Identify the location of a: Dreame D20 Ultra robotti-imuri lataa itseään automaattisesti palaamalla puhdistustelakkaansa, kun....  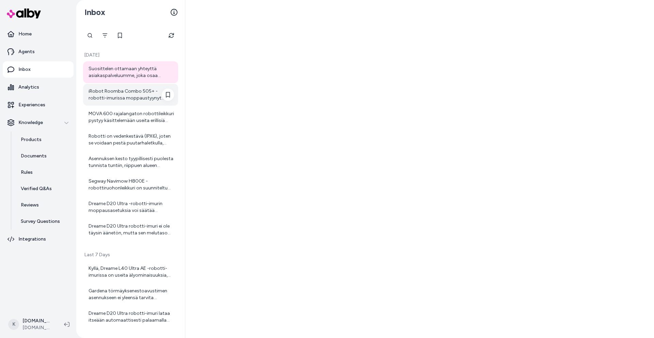
(130, 317).